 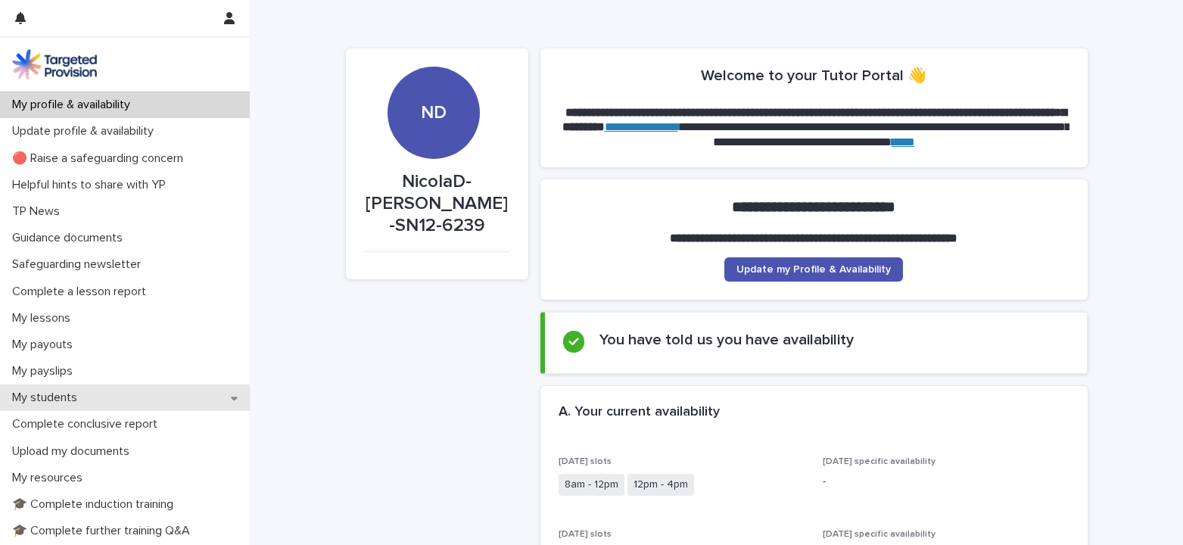 I want to click on p: Guidance documents, so click(x=70, y=238).